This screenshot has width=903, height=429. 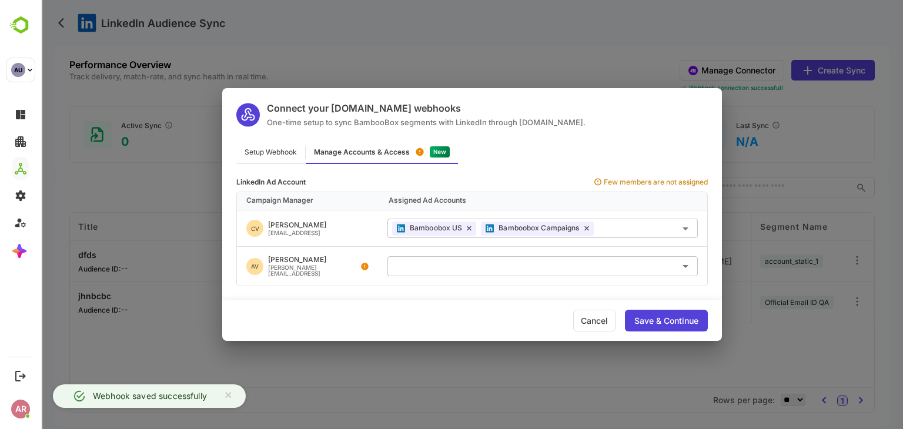 I want to click on div: AV, so click(x=213, y=266).